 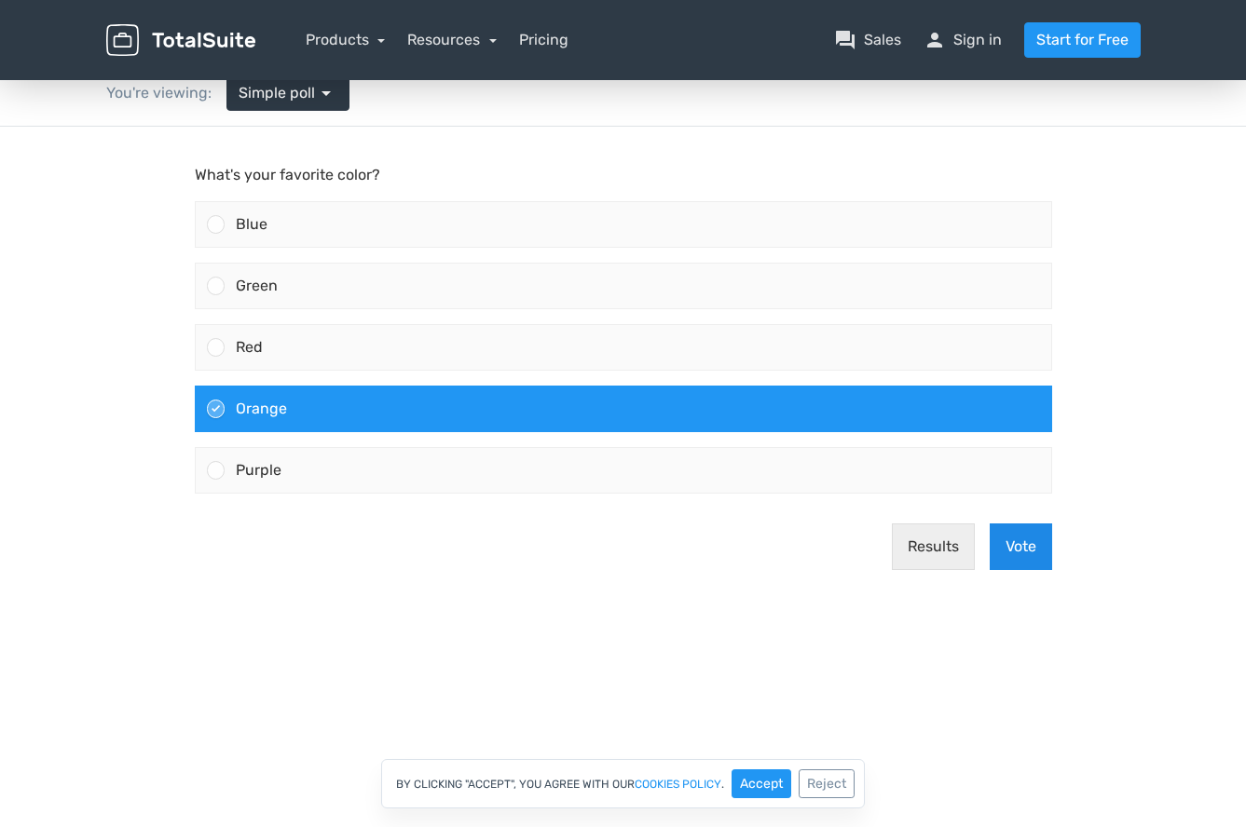 I want to click on button: Reject, so click(x=826, y=783).